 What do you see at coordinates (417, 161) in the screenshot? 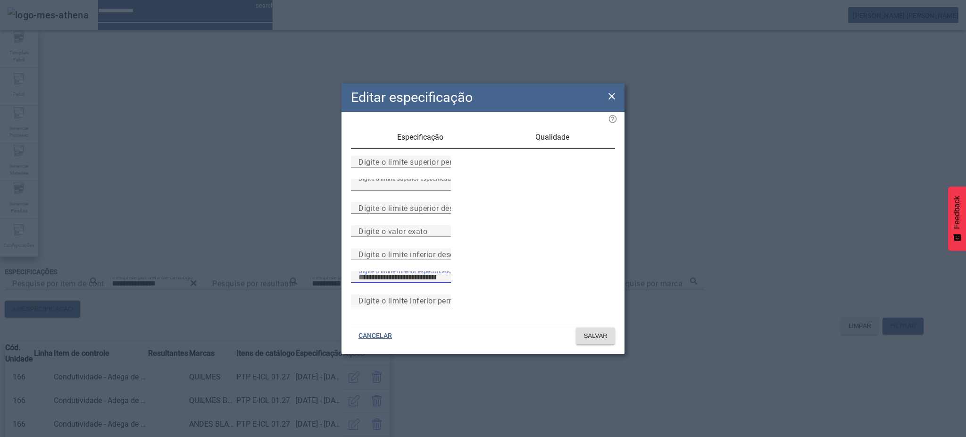
I see `mat-label: Digite o limite superior permitido` at bounding box center [417, 161].